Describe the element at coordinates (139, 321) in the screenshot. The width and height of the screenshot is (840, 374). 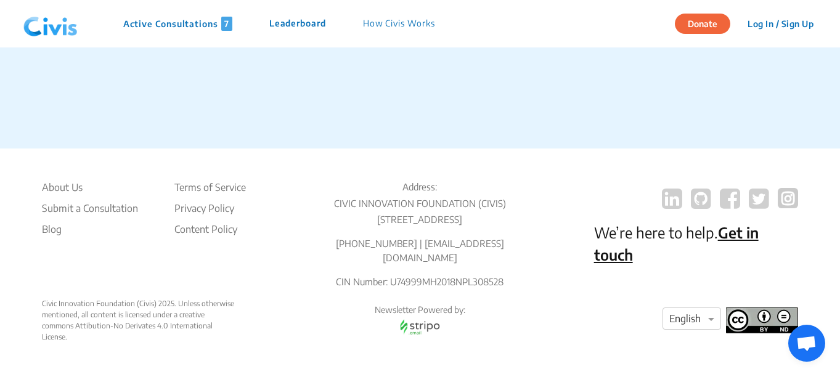
I see `div: Civic Innovation Foundation (Civis) 2025. Unless otherwise mentioned, all content is licensed und...` at that location.